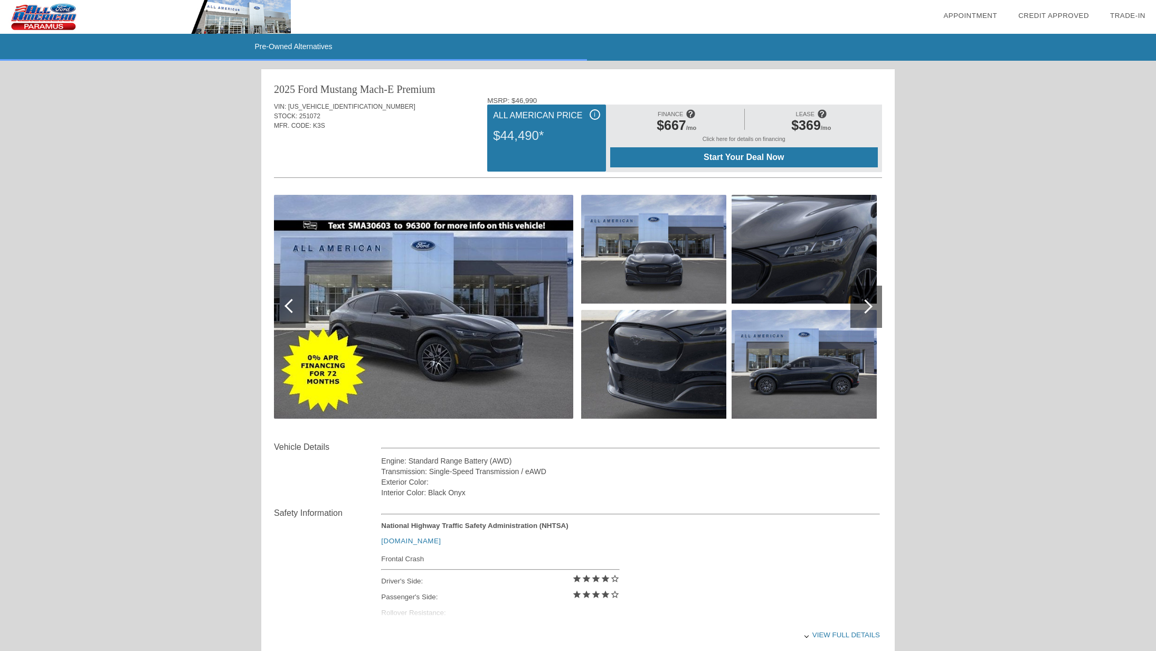  I want to click on span: FINANCE, so click(670, 114).